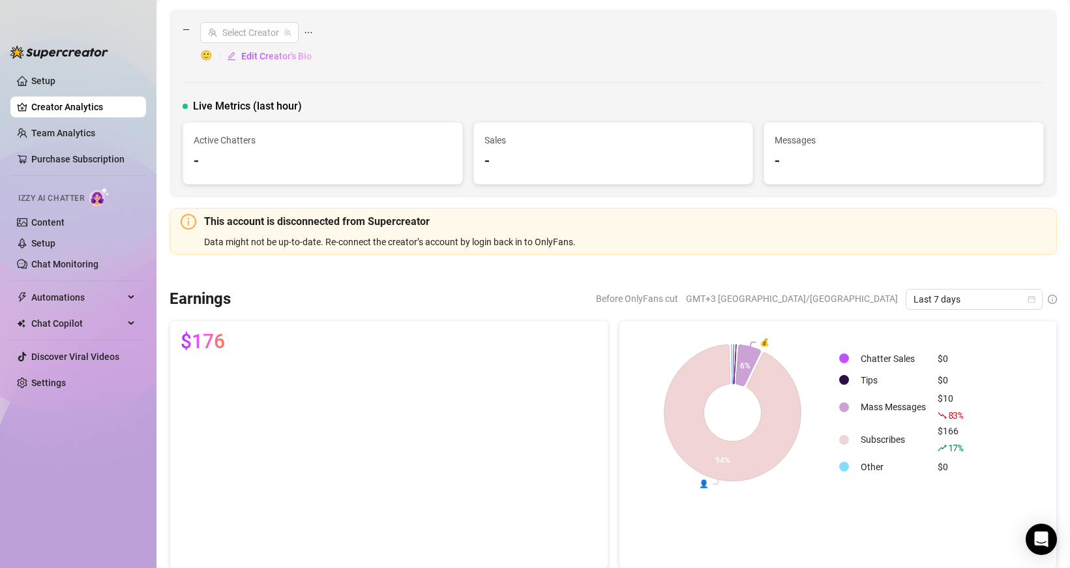 The width and height of the screenshot is (1070, 568). What do you see at coordinates (78, 297) in the screenshot?
I see `span: Automations` at bounding box center [78, 297].